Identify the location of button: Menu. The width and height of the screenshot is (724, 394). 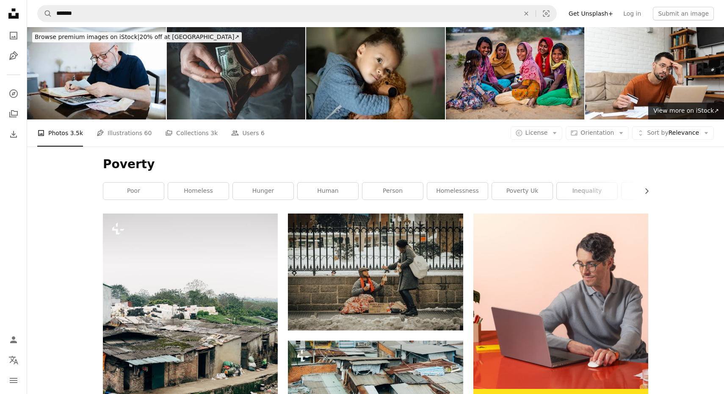
(14, 380).